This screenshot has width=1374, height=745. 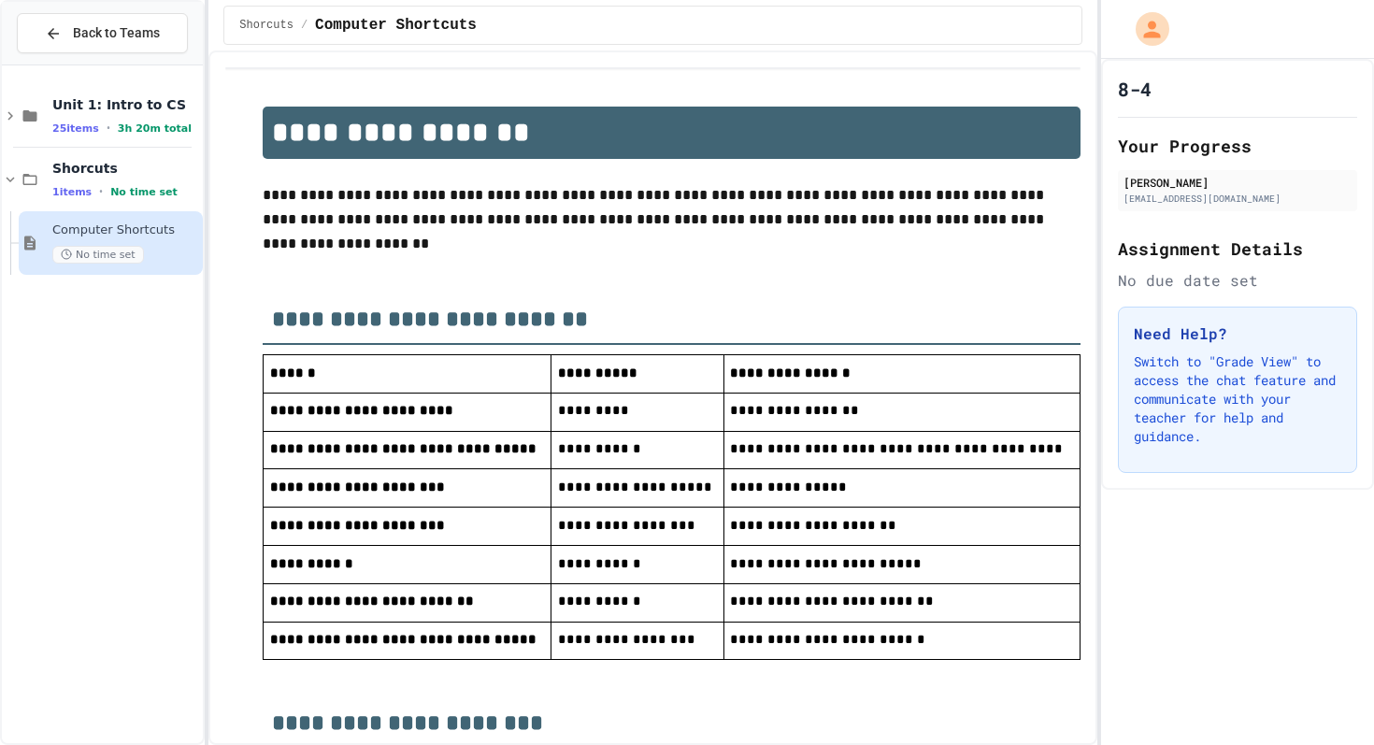 I want to click on span: Back to Teams, so click(x=116, y=33).